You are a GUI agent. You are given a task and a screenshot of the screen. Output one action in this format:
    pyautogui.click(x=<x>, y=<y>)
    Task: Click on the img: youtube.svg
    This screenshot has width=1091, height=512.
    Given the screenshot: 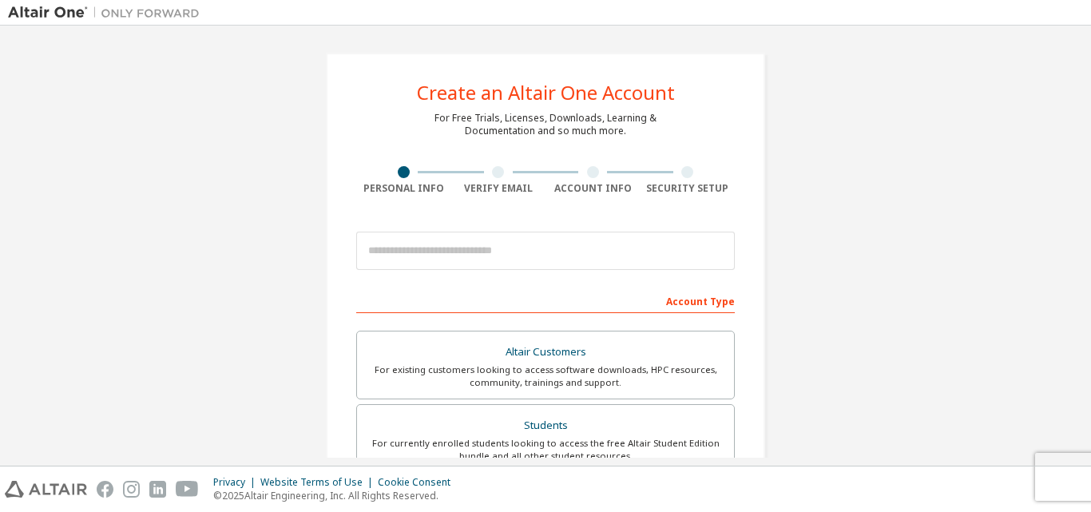 What is the action you would take?
    pyautogui.click(x=187, y=489)
    